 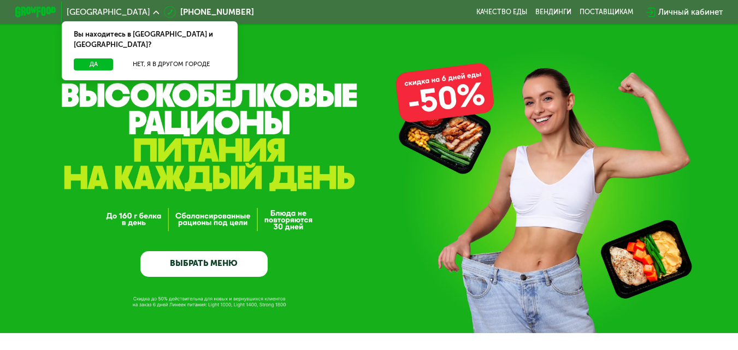 What do you see at coordinates (607, 12) in the screenshot?
I see `div: поставщикам` at bounding box center [607, 12].